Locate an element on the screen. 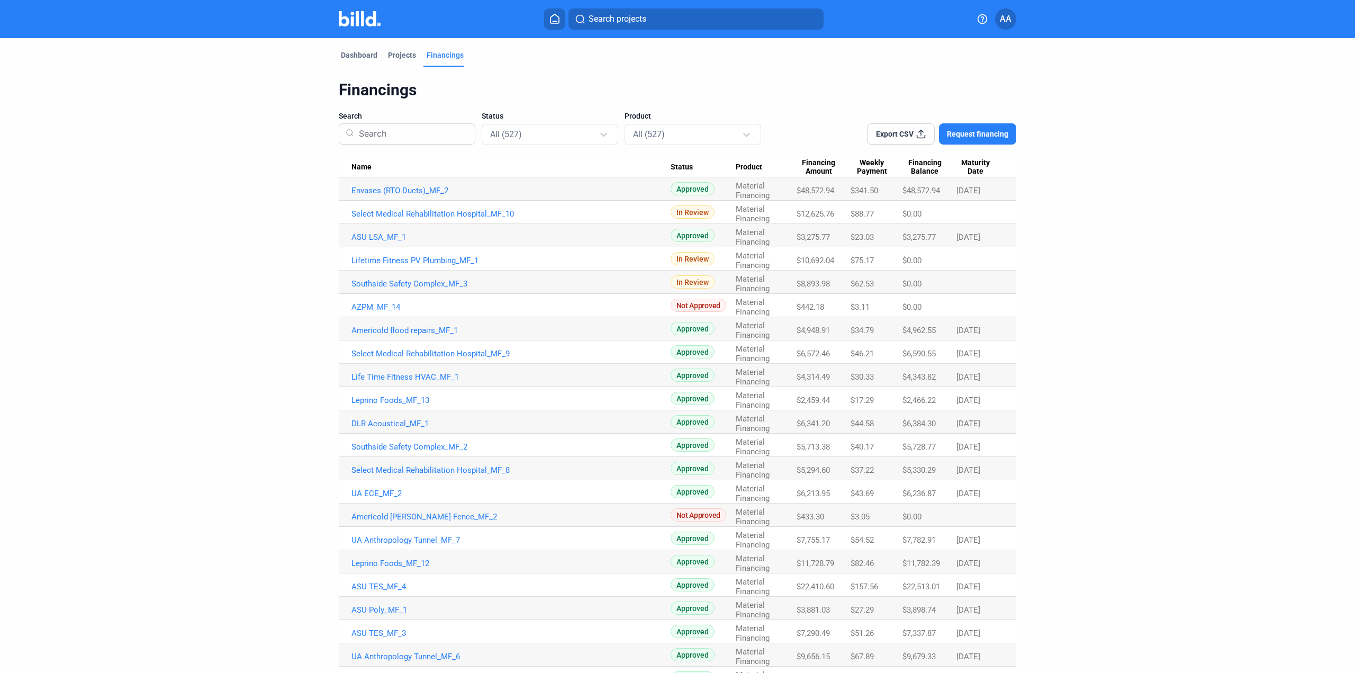 The image size is (1355, 673). span: $4,962.55 is located at coordinates (919, 330).